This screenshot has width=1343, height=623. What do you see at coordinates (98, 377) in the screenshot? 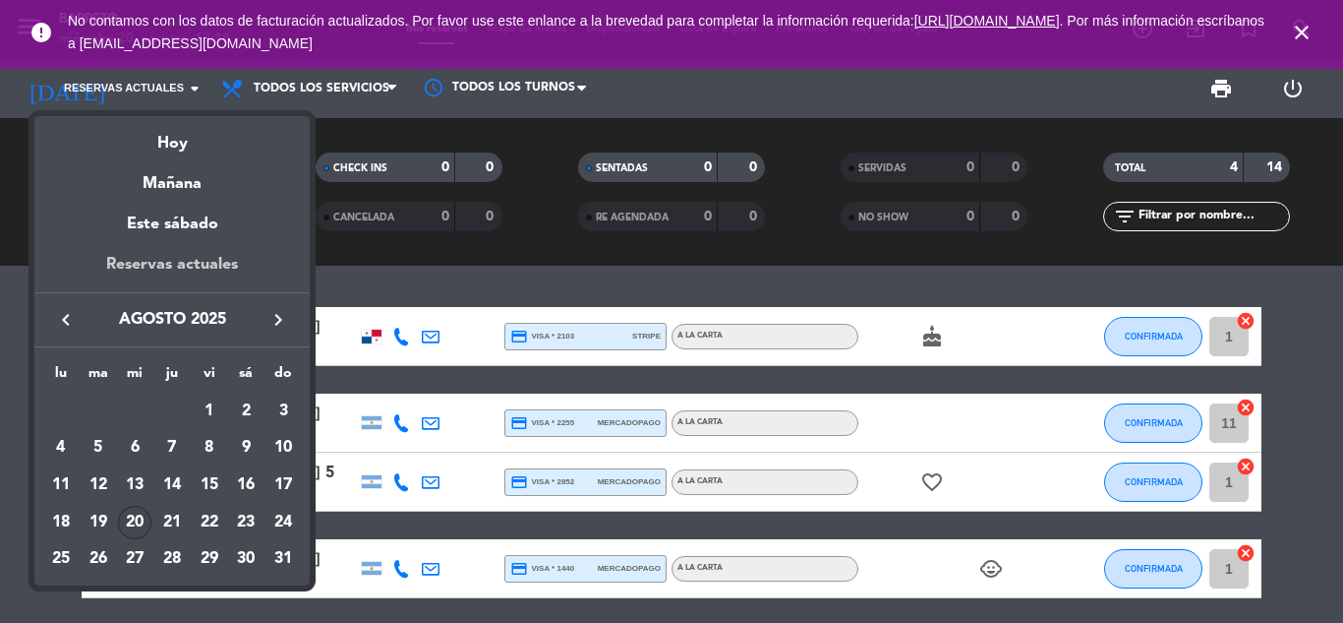
I see `th: martes` at bounding box center [98, 377].